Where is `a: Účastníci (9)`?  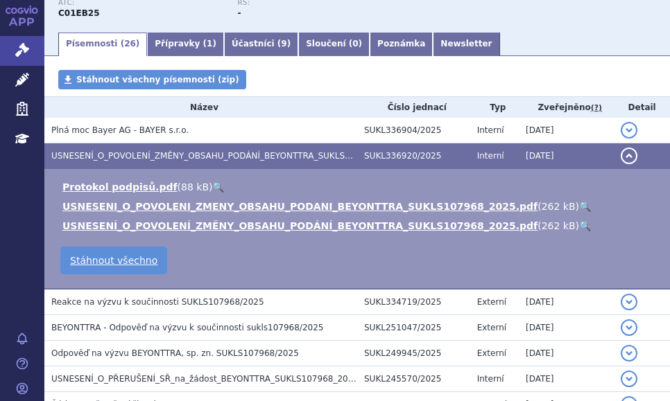 a: Účastníci (9) is located at coordinates (261, 44).